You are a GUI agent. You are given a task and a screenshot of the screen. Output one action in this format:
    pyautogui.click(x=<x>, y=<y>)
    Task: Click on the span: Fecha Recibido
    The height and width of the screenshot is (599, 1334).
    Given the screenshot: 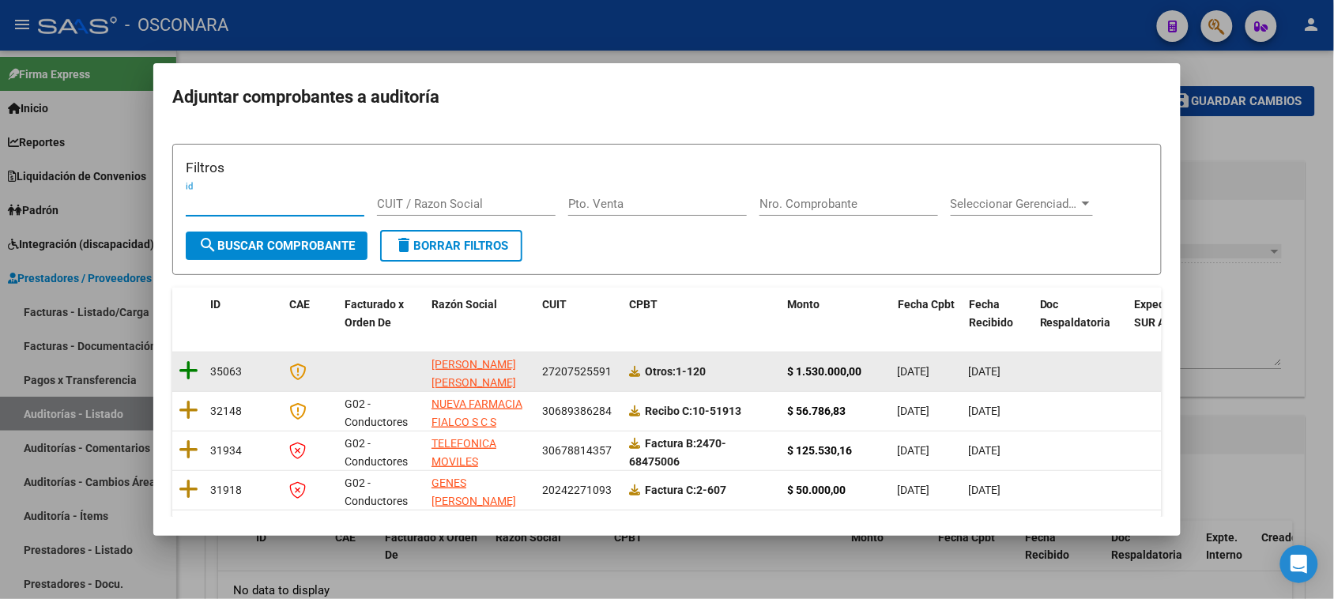 What is the action you would take?
    pyautogui.click(x=991, y=313)
    